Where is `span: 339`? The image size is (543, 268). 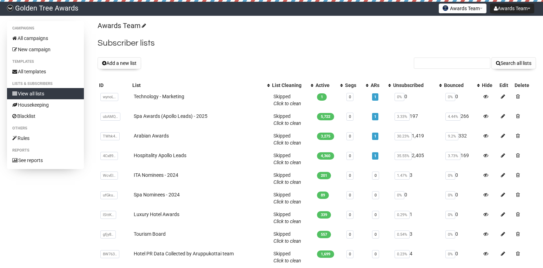
span: 339 is located at coordinates (324, 215).